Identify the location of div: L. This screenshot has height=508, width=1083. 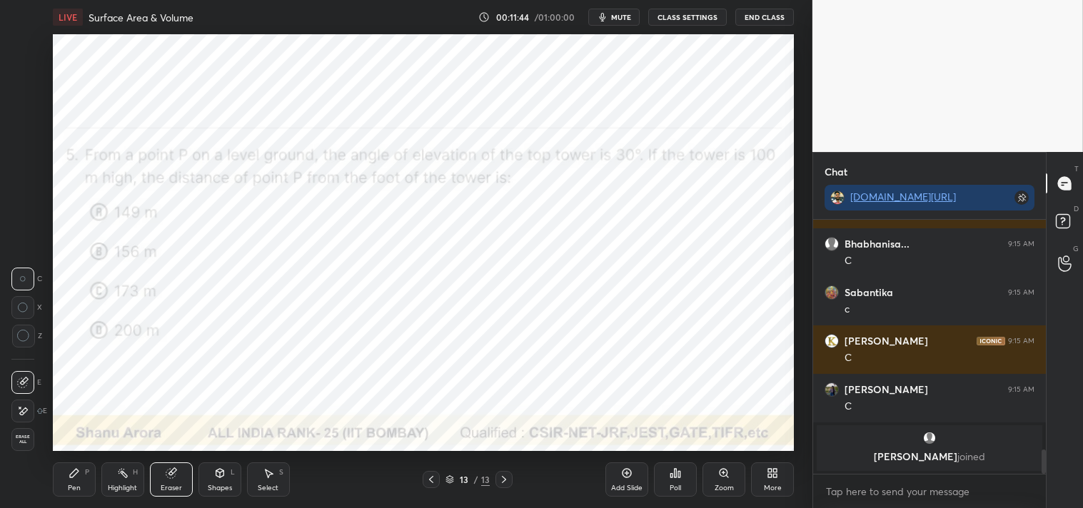
(233, 472).